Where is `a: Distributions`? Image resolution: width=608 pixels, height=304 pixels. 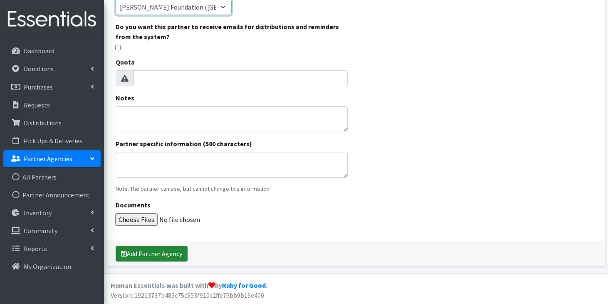 a: Distributions is located at coordinates (52, 123).